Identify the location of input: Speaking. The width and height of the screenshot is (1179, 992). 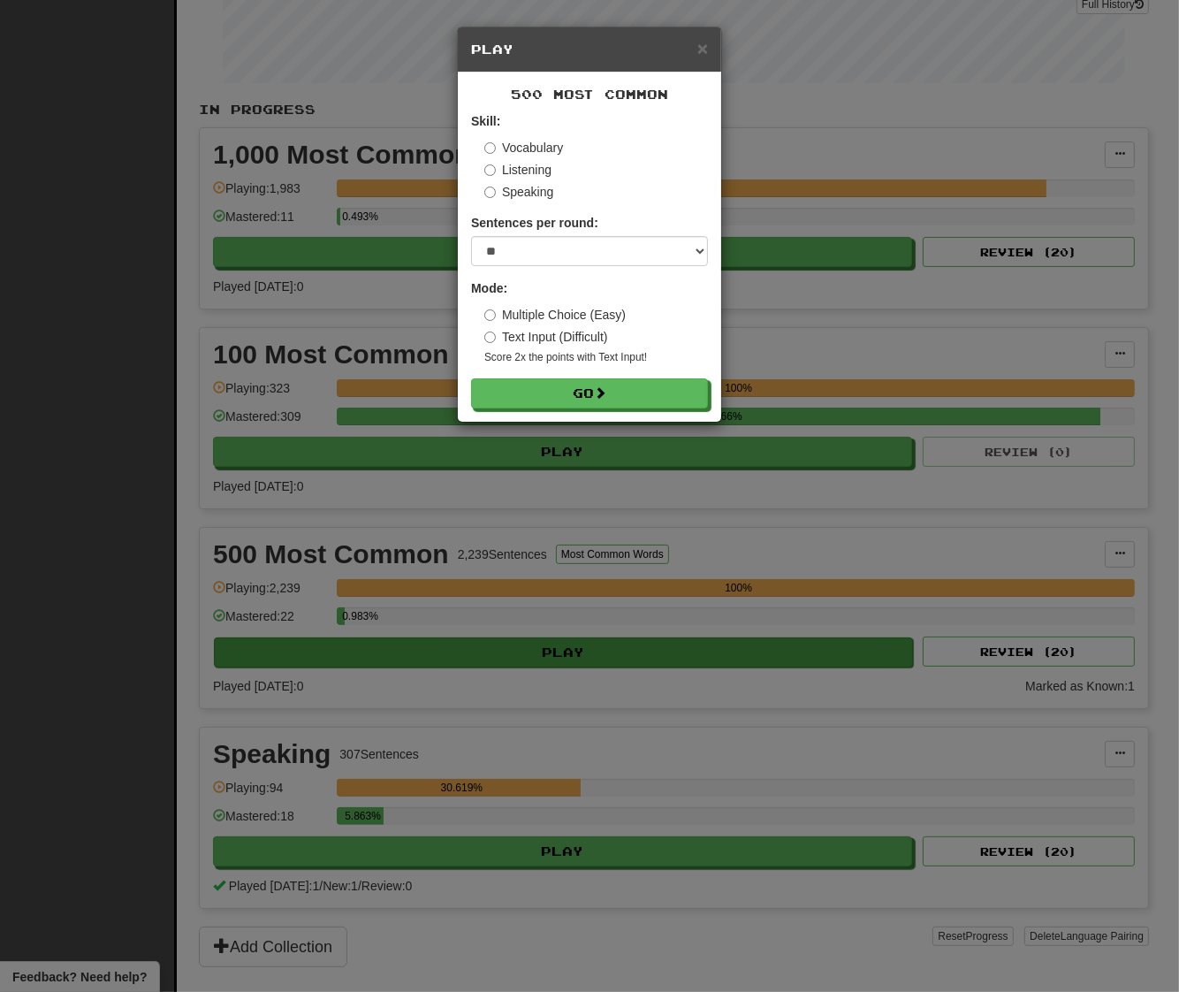
(490, 192).